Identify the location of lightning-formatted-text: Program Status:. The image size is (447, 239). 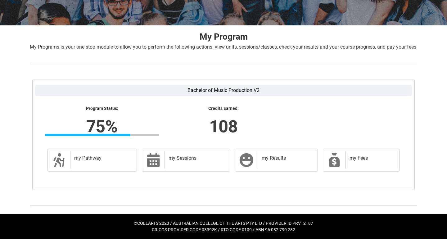
(102, 109).